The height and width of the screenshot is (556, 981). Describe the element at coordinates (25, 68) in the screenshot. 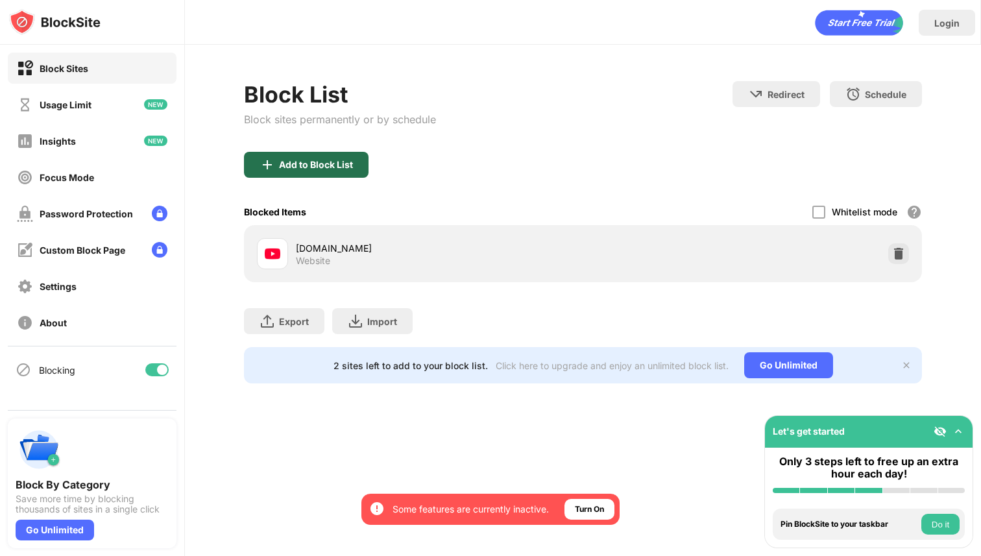

I see `img: block-on.svg` at that location.